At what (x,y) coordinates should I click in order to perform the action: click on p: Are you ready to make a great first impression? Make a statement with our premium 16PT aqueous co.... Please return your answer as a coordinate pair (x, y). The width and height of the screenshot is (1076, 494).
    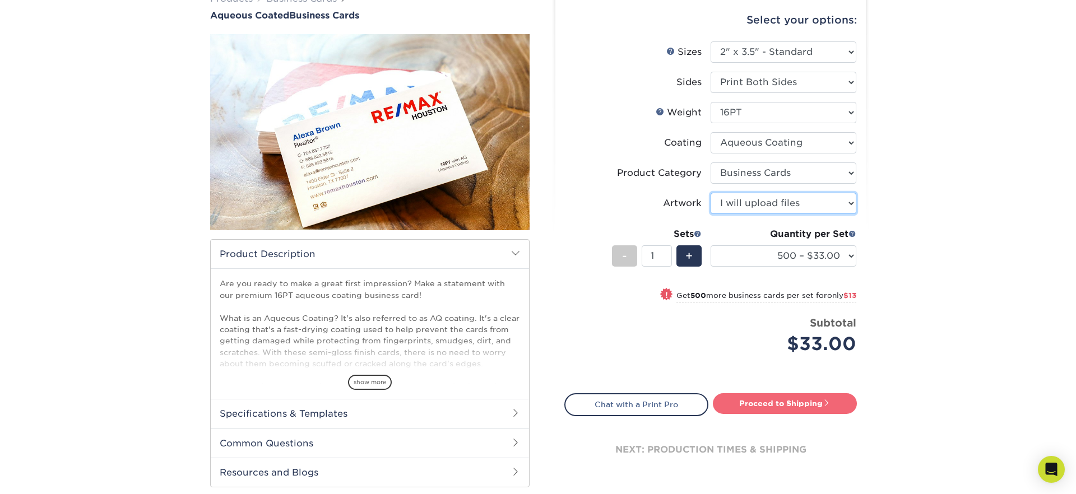
    Looking at the image, I should click on (370, 369).